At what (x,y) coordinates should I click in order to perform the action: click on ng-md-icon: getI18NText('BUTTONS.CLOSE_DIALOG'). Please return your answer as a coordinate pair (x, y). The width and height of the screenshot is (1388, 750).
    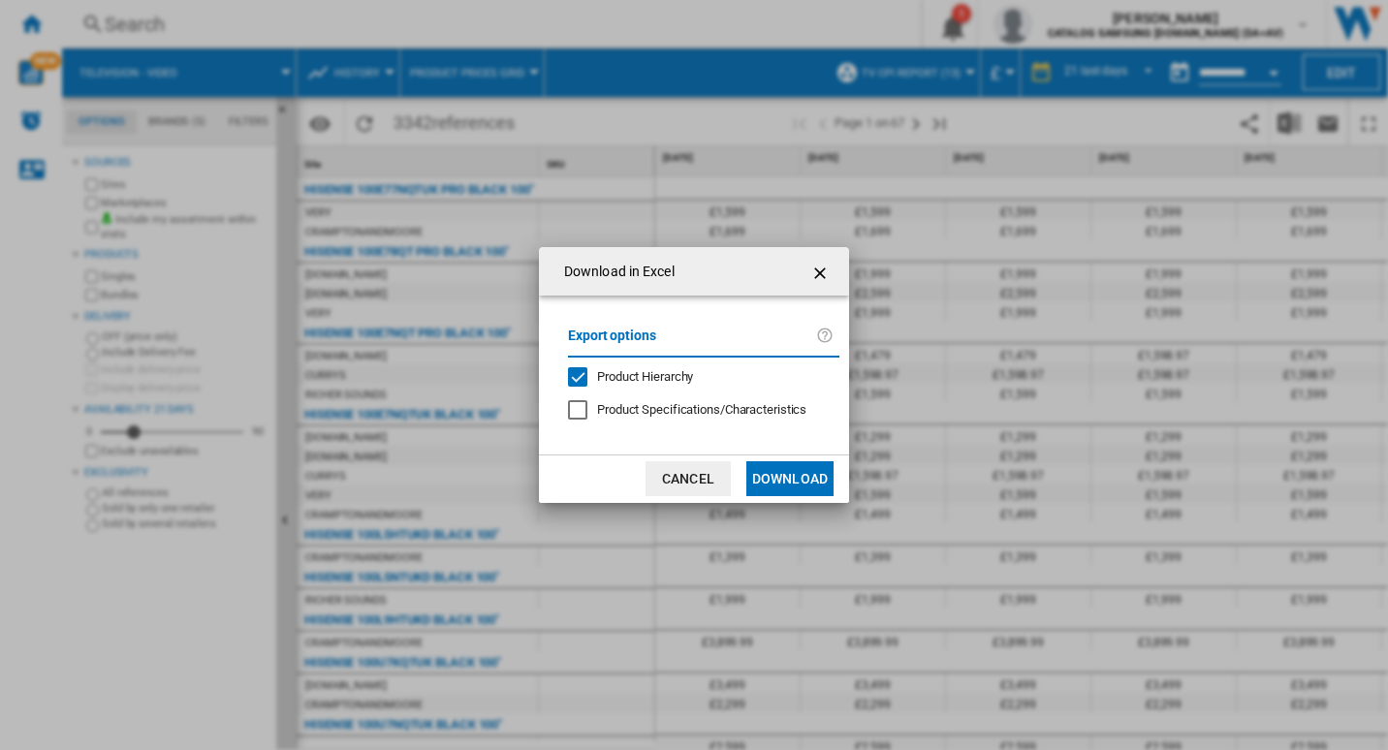
    Looking at the image, I should click on (822, 273).